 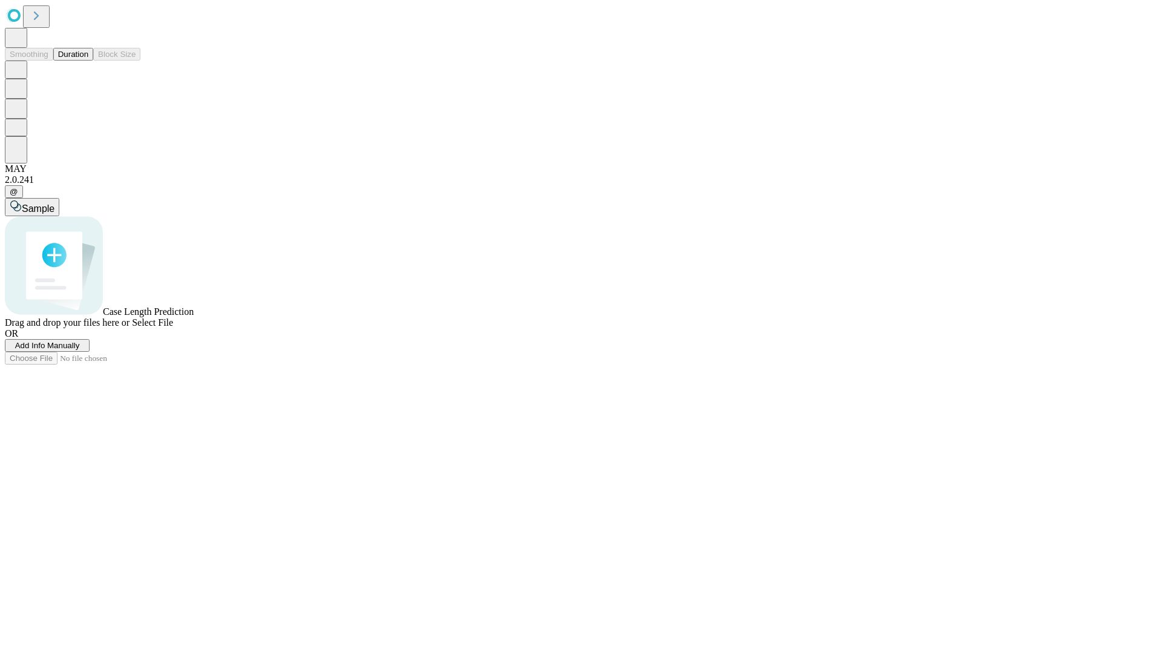 What do you see at coordinates (153, 322) in the screenshot?
I see `span: Select File` at bounding box center [153, 322].